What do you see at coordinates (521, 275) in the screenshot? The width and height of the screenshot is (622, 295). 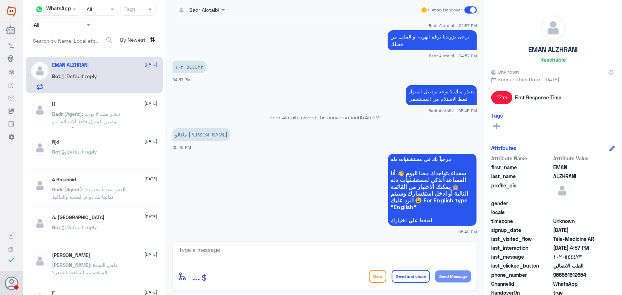 I see `span: phone_number` at bounding box center [521, 275].